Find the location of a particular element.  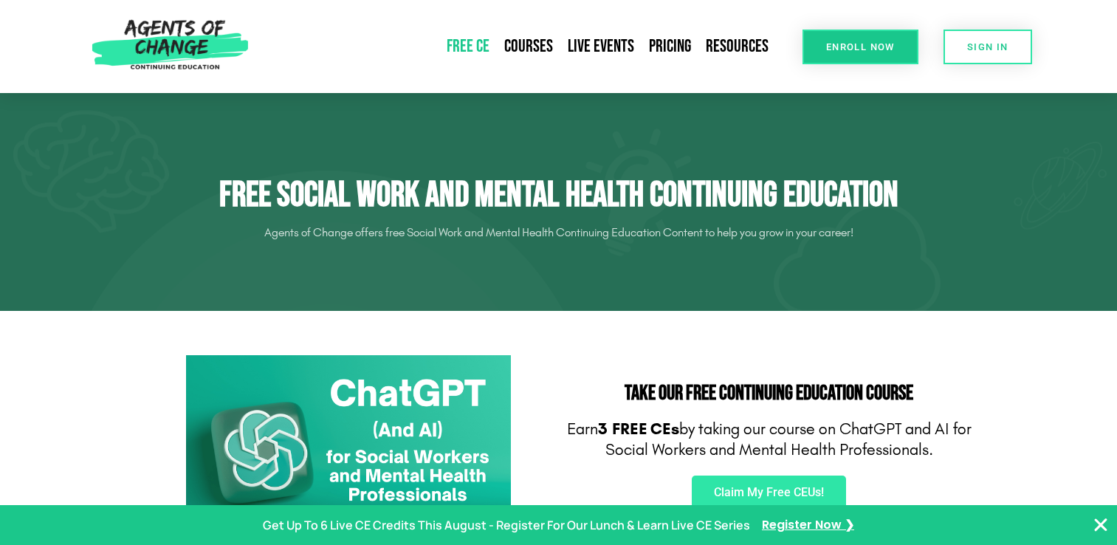

span: Register Now ❯ is located at coordinates (808, 525).